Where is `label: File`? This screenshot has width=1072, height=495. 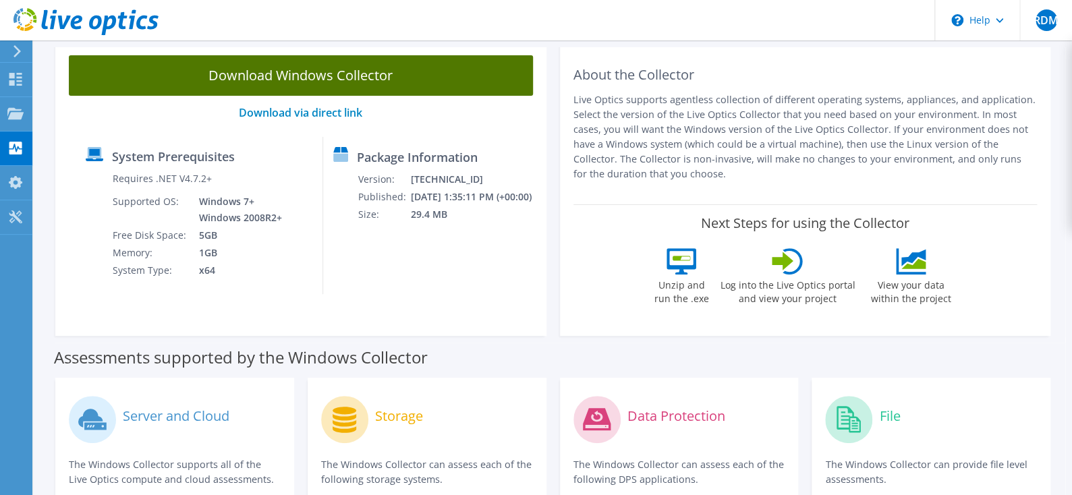 label: File is located at coordinates (889, 416).